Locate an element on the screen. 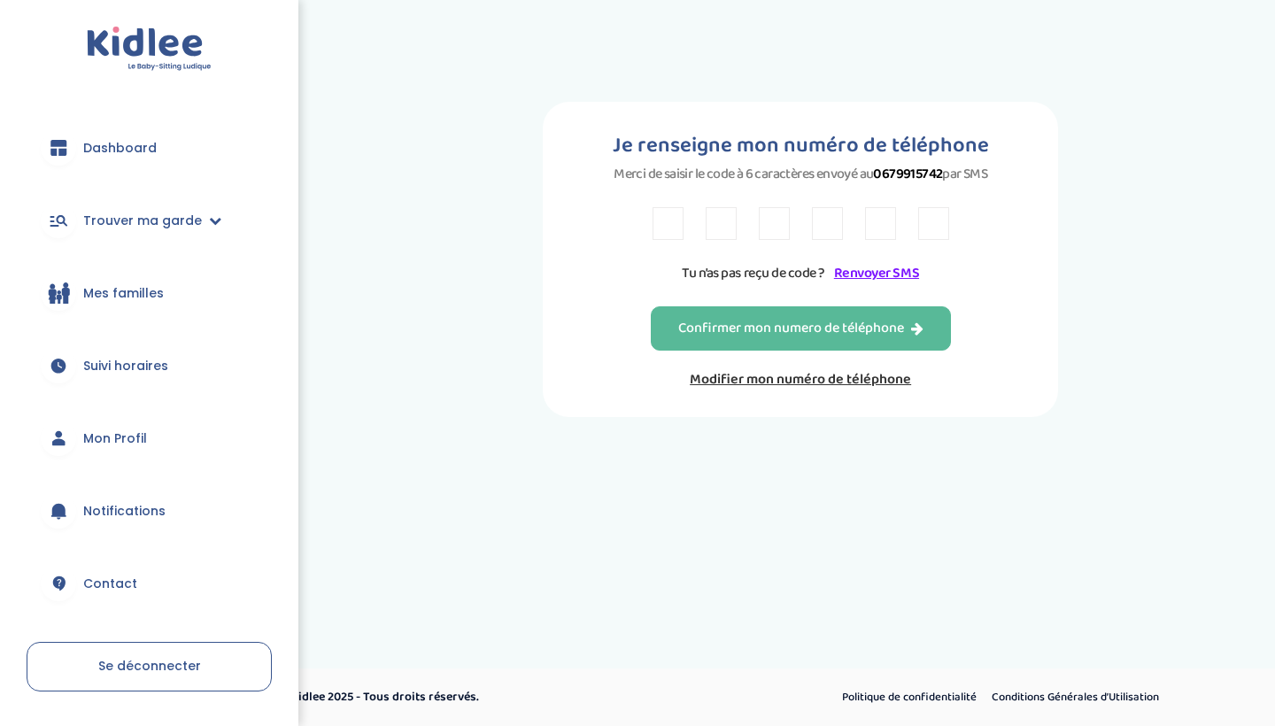 The width and height of the screenshot is (1275, 726). a: Conditions Générales d’Utilisation is located at coordinates (1075, 698).